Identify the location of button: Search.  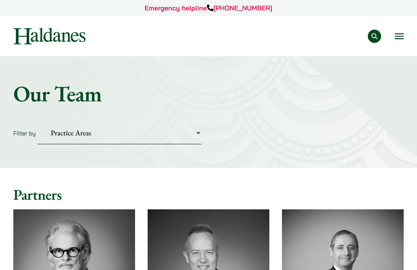
(375, 36).